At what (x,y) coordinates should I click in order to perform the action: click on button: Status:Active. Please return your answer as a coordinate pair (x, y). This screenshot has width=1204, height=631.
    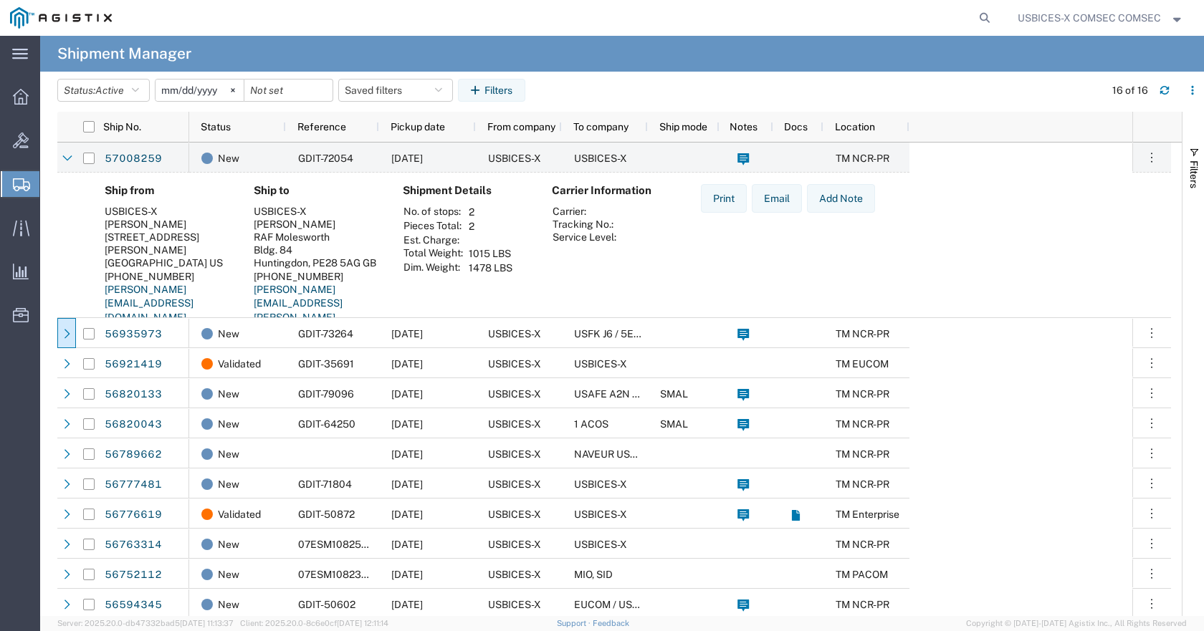
    Looking at the image, I should click on (103, 90).